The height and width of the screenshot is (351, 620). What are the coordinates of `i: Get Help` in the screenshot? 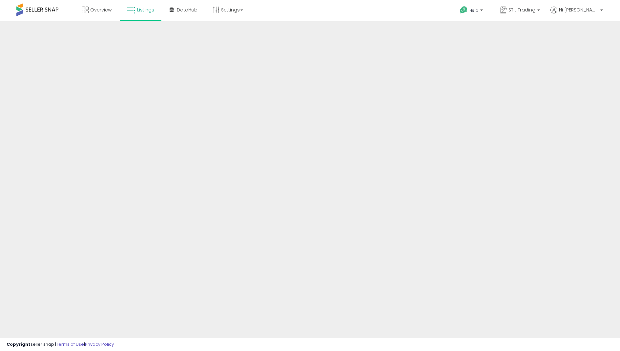 It's located at (464, 10).